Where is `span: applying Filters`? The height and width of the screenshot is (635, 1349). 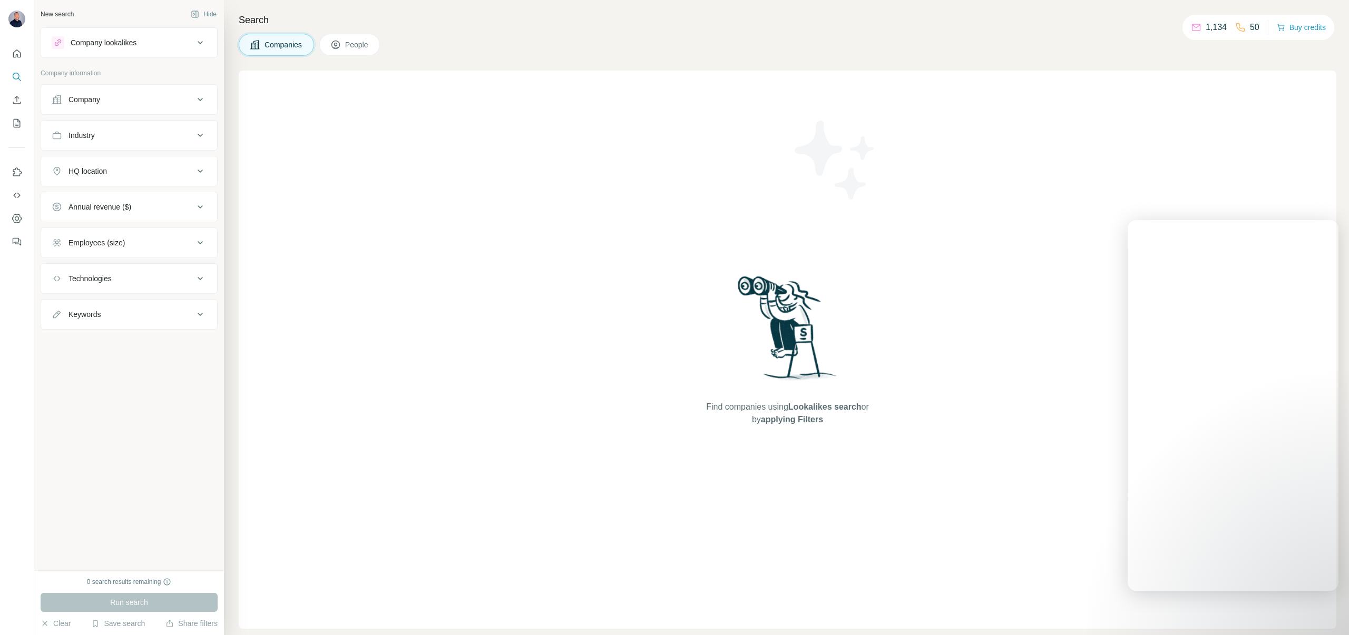
span: applying Filters is located at coordinates (792, 419).